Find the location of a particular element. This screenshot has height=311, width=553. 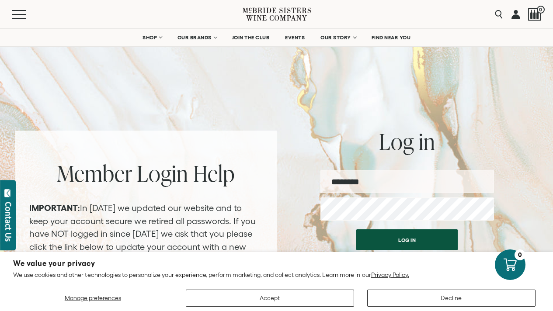

button: Manage preferences is located at coordinates (93, 298).